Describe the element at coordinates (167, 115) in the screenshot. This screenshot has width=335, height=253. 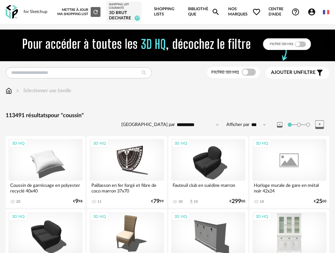
I see `div: 113491 résultats` at that location.